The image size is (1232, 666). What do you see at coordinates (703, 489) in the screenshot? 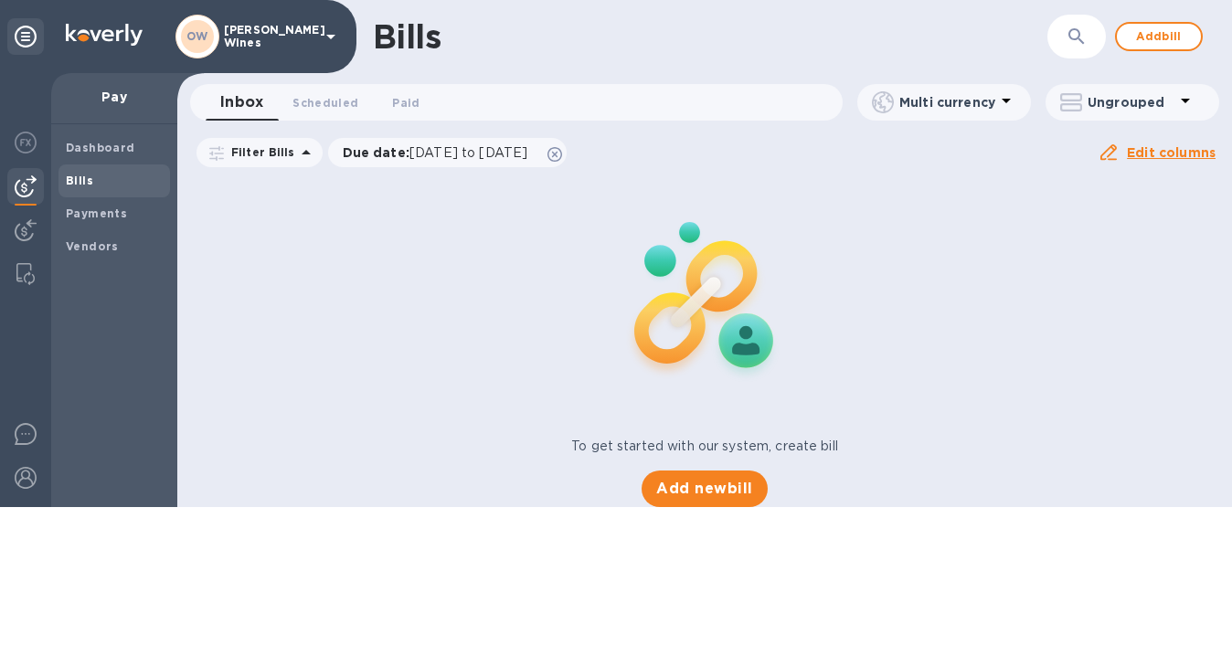
I see `button: Add newbill` at bounding box center [703, 489].